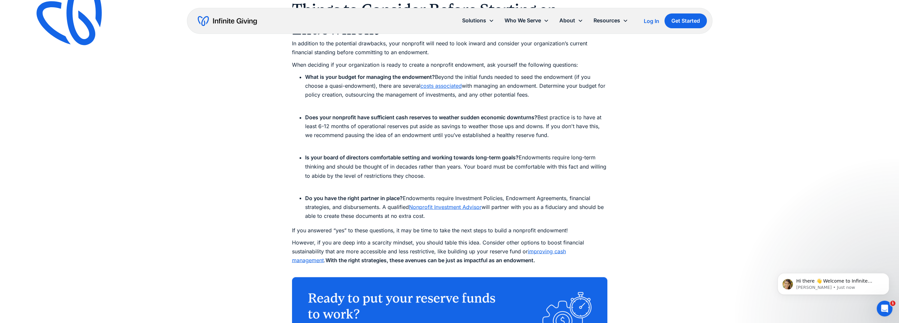 This screenshot has width=899, height=323. Describe the element at coordinates (893, 303) in the screenshot. I see `span: 1` at that location.